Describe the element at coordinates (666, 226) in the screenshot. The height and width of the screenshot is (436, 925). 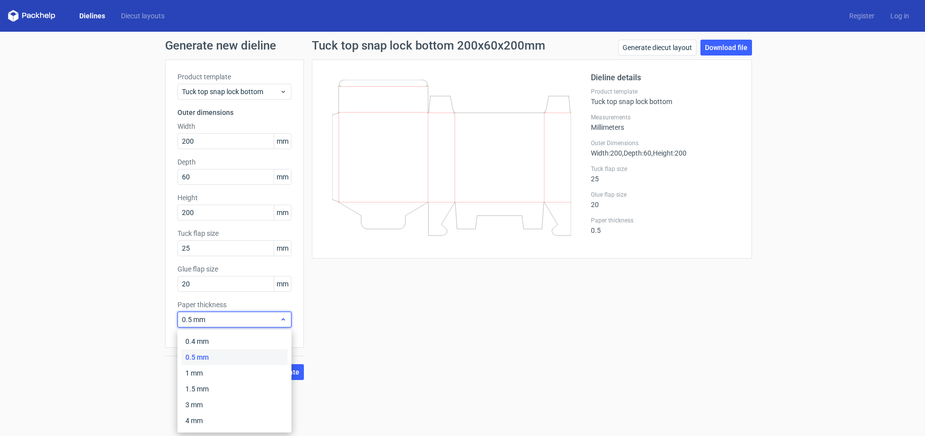
I see `div: 0.5` at that location.